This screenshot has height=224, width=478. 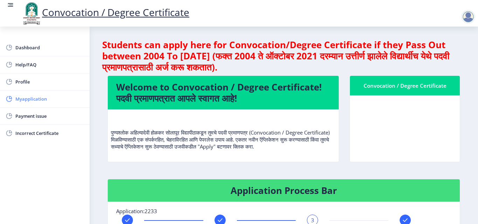 I want to click on div: Convocation / Degree Certificate, so click(x=405, y=86).